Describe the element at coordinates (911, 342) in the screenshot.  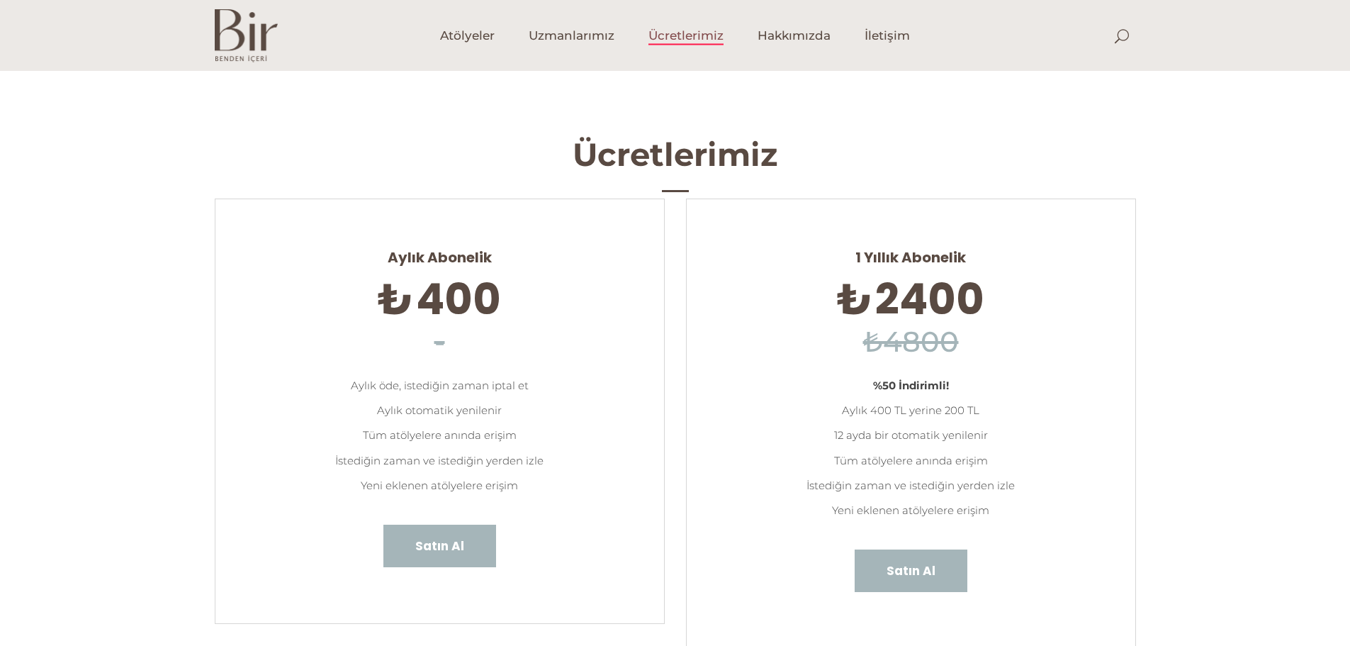
I see `h6: ₺4800` at that location.